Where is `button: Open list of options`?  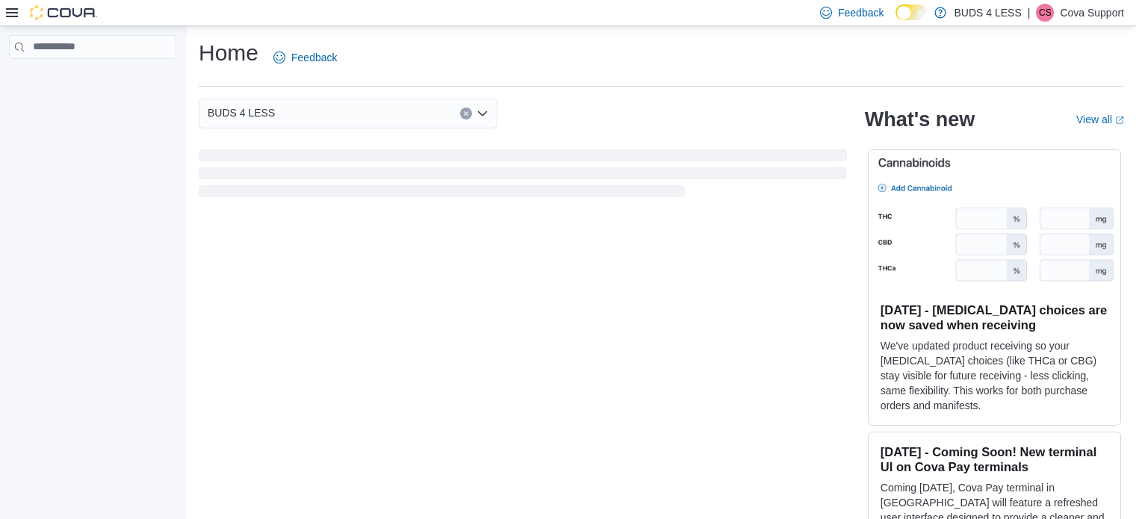 button: Open list of options is located at coordinates (482, 114).